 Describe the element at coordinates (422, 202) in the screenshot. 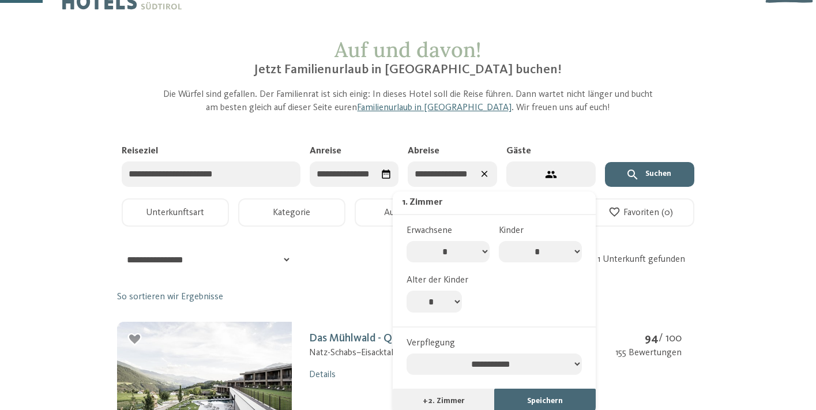

I see `div: 1. Zimmer` at that location.